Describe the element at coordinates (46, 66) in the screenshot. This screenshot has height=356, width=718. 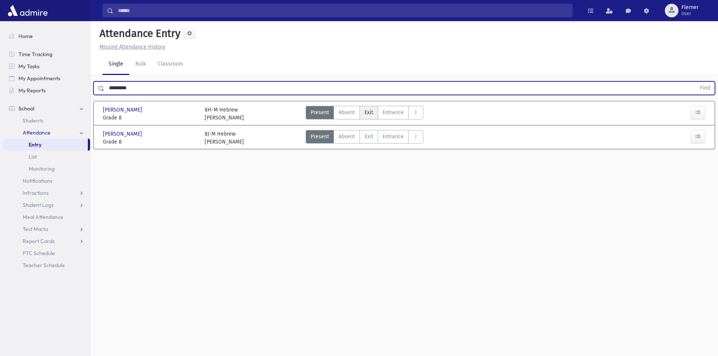
I see `a: My Tasks` at that location.